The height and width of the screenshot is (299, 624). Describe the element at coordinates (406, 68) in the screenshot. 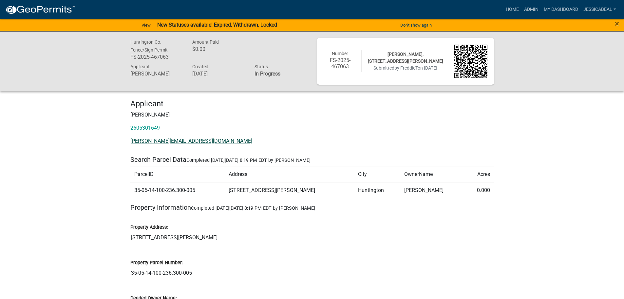

I see `span: by FreddieT` at that location.